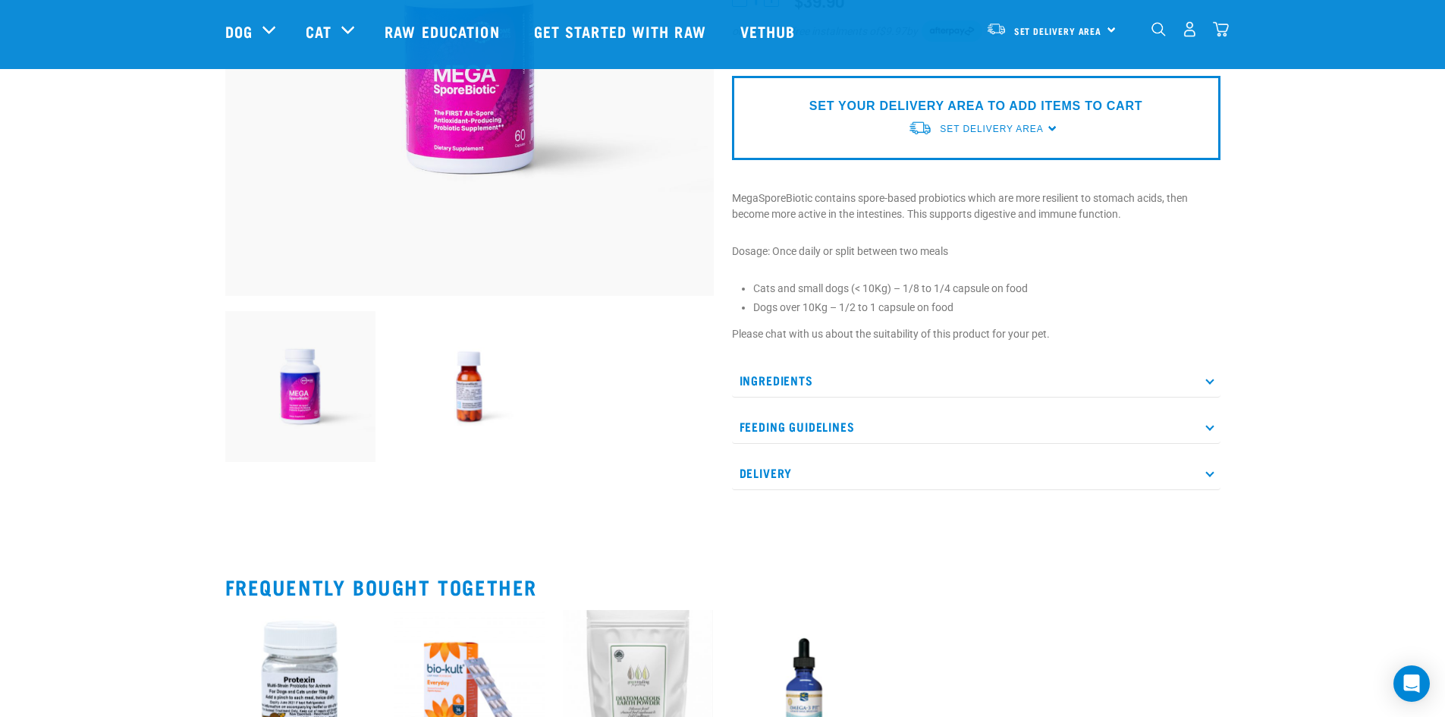  I want to click on p: Delivery, so click(976, 472).